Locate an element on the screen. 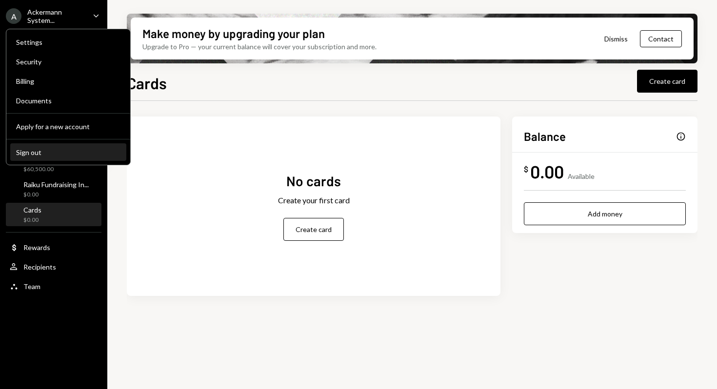 The height and width of the screenshot is (389, 717). button: Apply for a new account is located at coordinates (68, 127).